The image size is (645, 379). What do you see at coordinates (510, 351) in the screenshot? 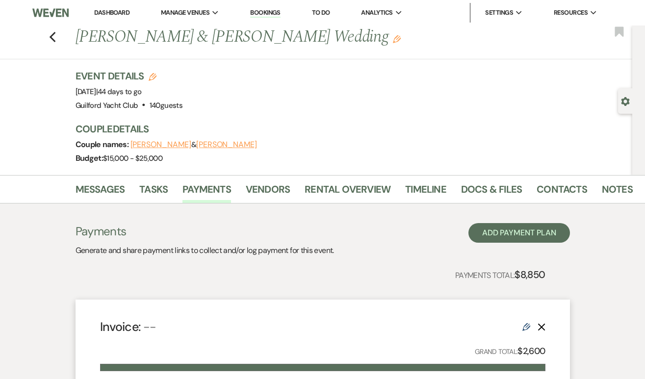
I see `p: Grand Total:` at bounding box center [510, 351].